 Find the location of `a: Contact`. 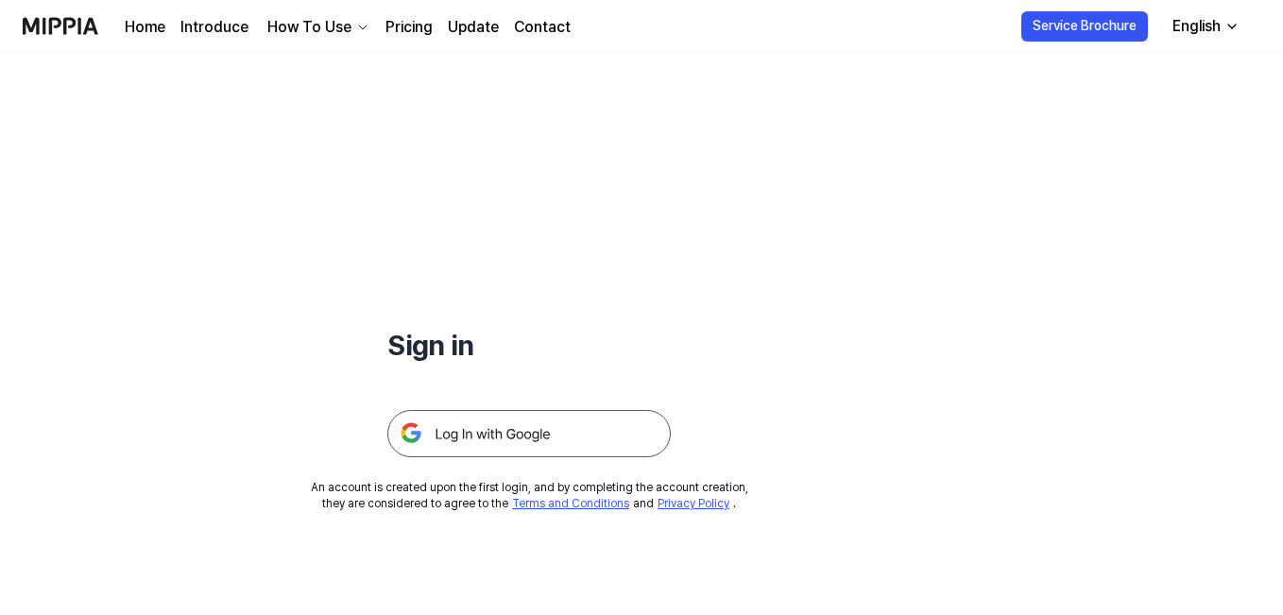

a: Contact is located at coordinates (542, 27).